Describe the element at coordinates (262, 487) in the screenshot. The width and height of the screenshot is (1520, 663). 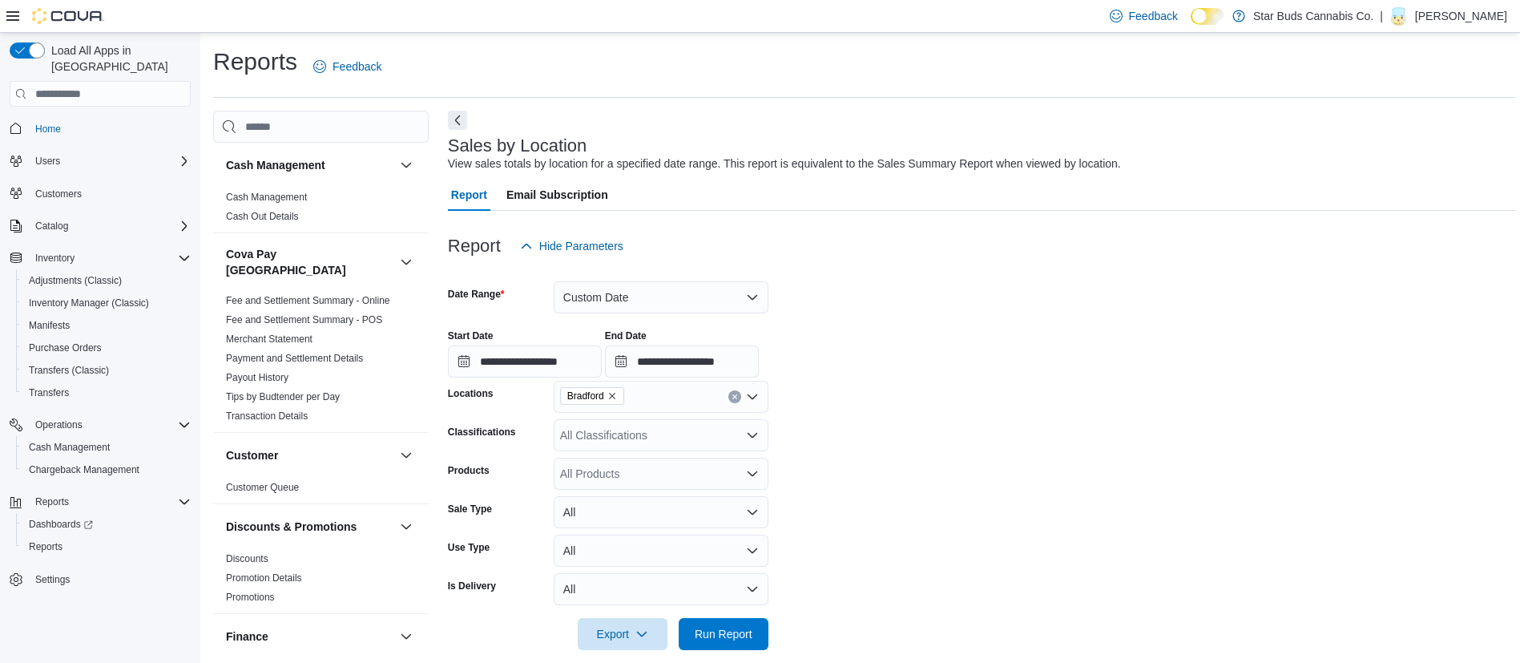
I see `a: Customer Queue` at that location.